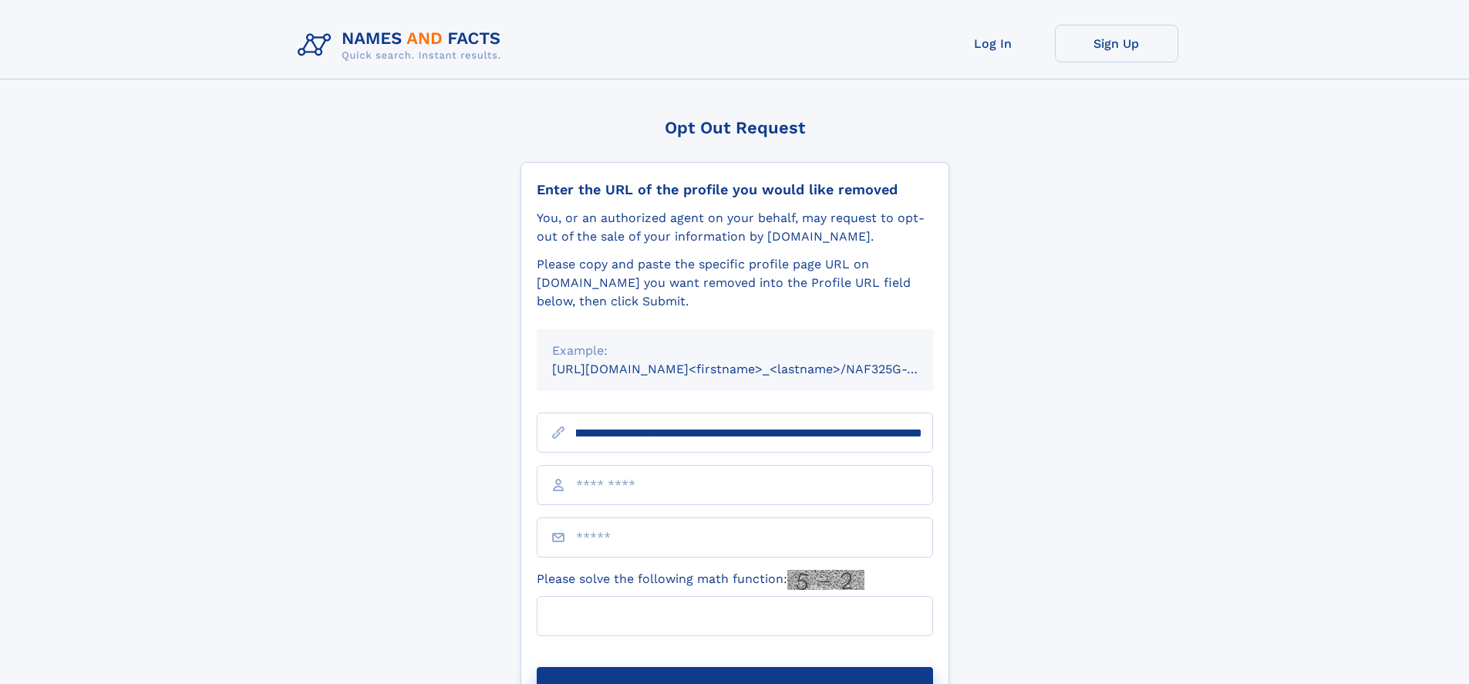 The image size is (1469, 684). What do you see at coordinates (403, 46) in the screenshot?
I see `img: Logo Names and Facts` at bounding box center [403, 46].